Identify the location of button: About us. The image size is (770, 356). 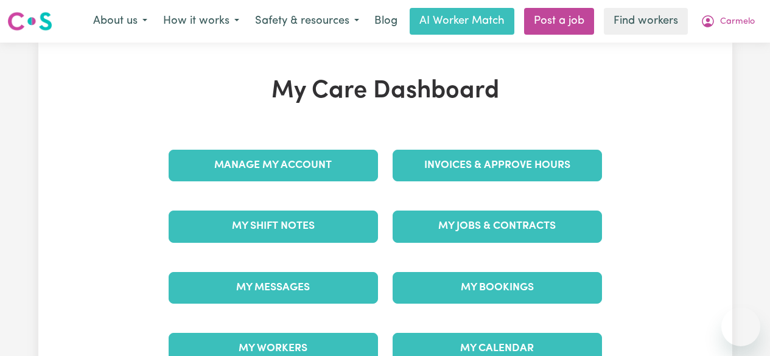
(120, 21).